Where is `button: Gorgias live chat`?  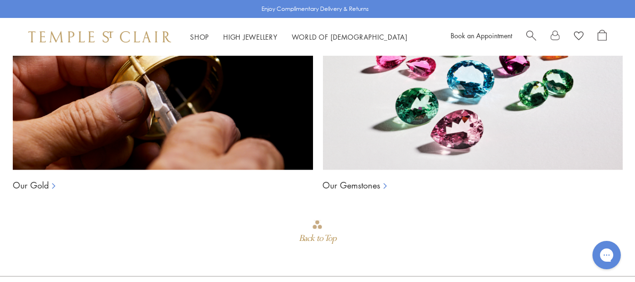 button: Gorgias live chat is located at coordinates (19, 17).